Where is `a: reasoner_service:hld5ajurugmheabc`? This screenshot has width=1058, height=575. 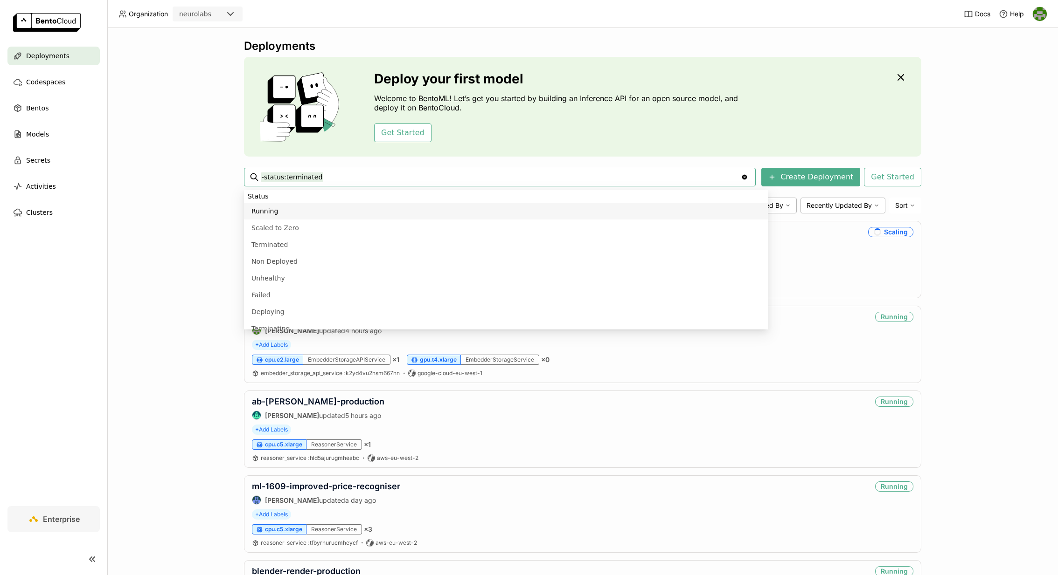
a: reasoner_service:hld5ajurugmheabc is located at coordinates (310, 458).